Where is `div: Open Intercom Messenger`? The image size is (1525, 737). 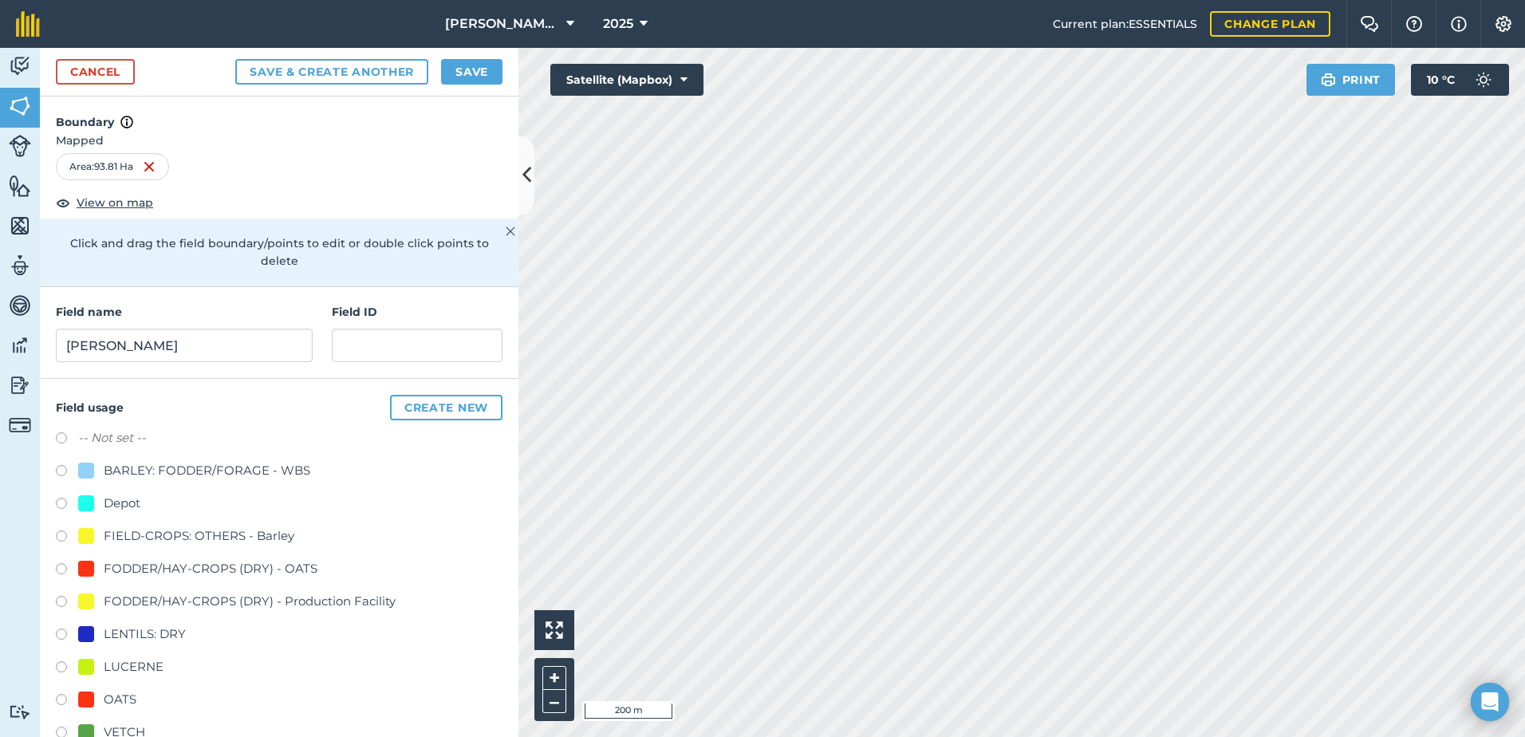 div: Open Intercom Messenger is located at coordinates (1490, 702).